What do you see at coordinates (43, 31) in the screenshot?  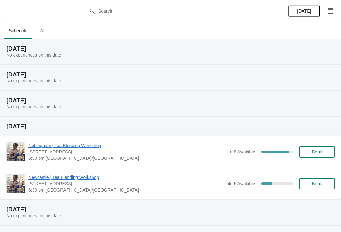 I see `span: All` at bounding box center [43, 31].